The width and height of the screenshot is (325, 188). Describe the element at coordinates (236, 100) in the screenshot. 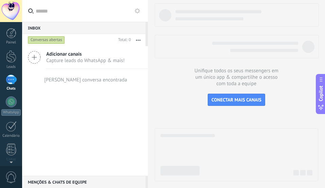

I see `button: CONECTAR MAIS CANAIS` at that location.